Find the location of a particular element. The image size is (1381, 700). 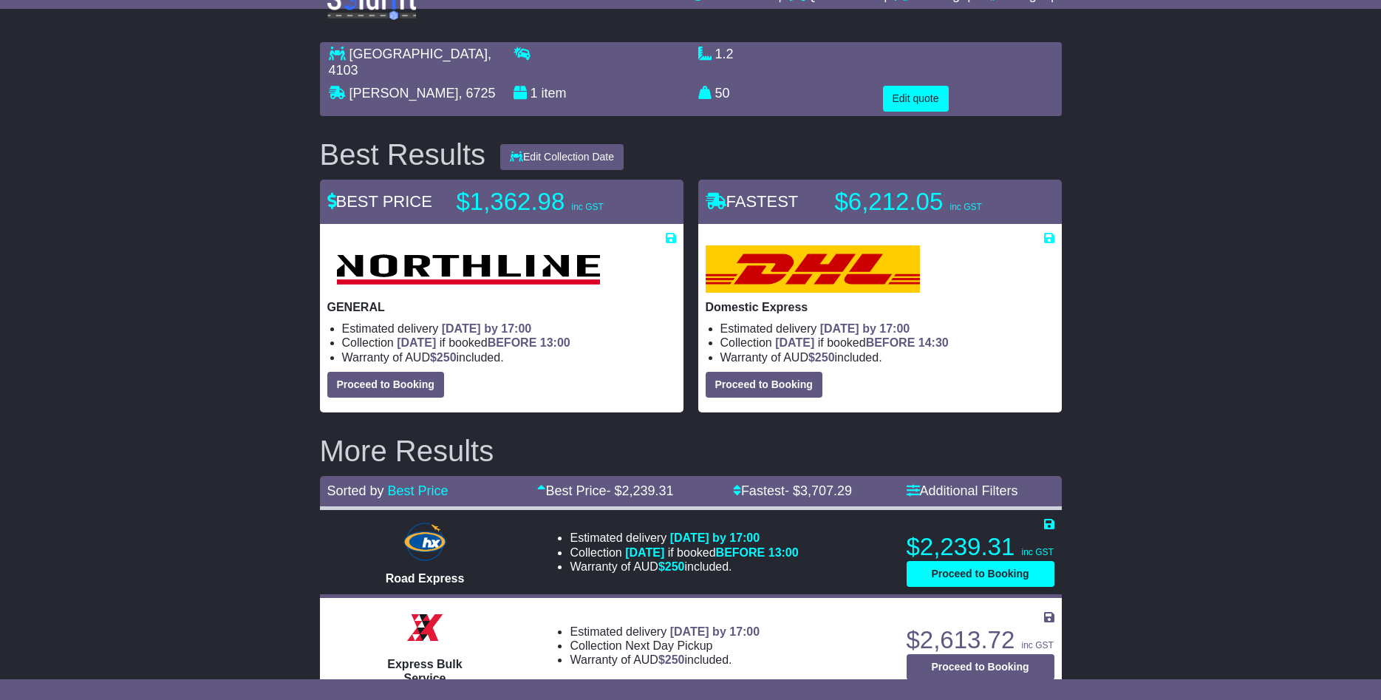

img: Border Express: Express Bulk Service is located at coordinates (425, 627).